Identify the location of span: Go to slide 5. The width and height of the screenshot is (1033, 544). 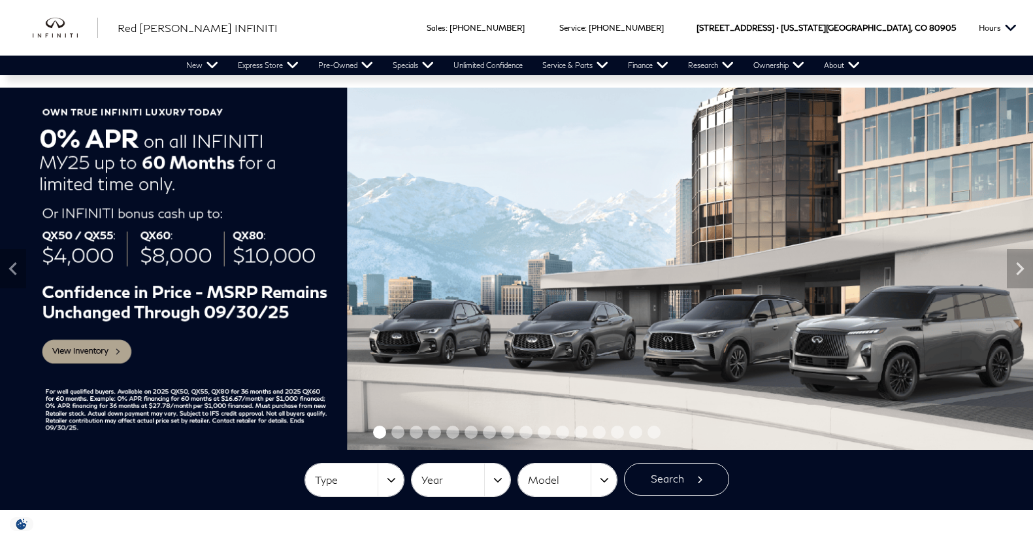
(453, 432).